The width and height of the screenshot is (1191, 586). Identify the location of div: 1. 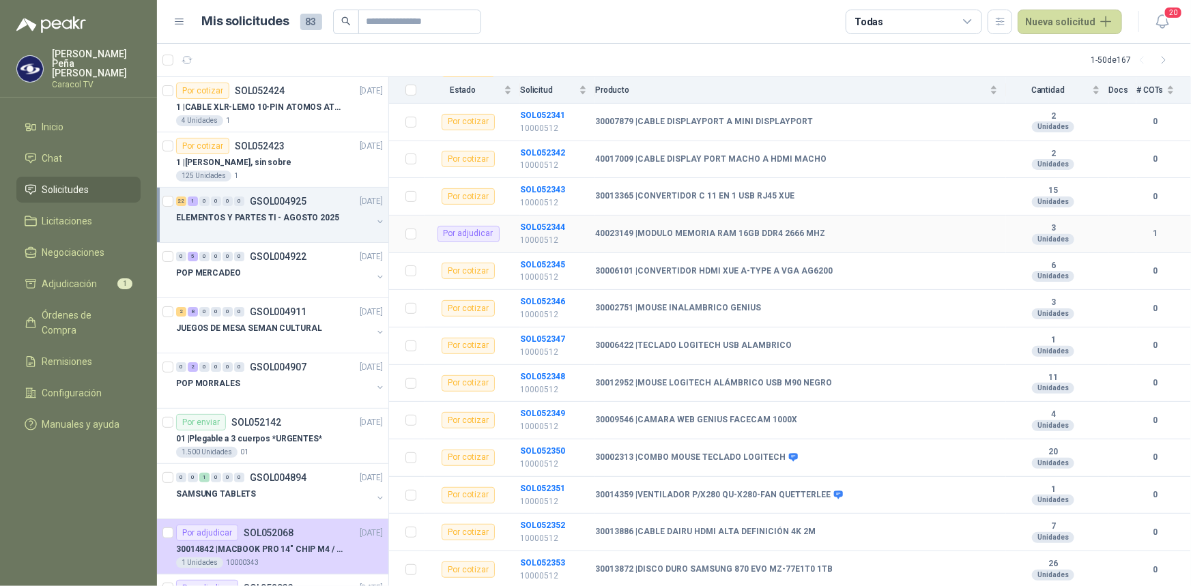
(204, 478).